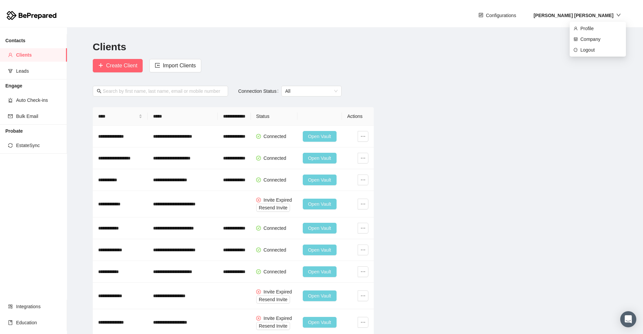 Image resolution: width=643 pixels, height=334 pixels. I want to click on input: Search by first name, last name, email or mobile number, so click(163, 91).